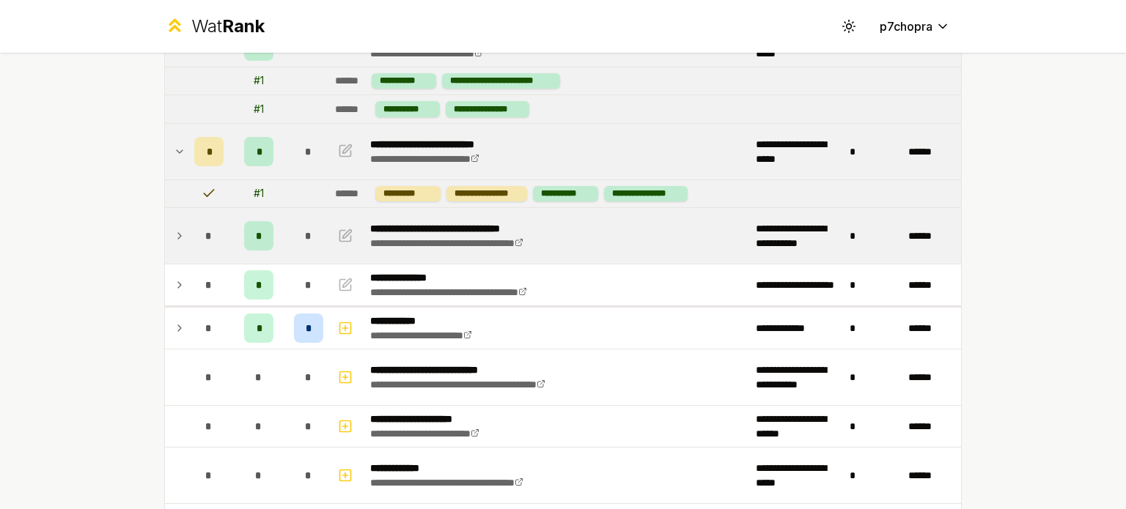 The image size is (1126, 509). Describe the element at coordinates (906, 26) in the screenshot. I see `span: p7chopra` at that location.